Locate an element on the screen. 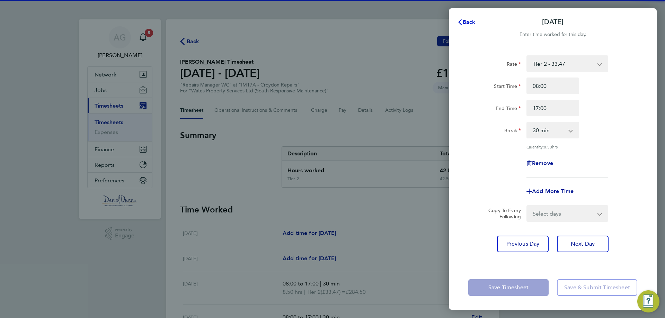  span: Add More Time is located at coordinates (553, 191).